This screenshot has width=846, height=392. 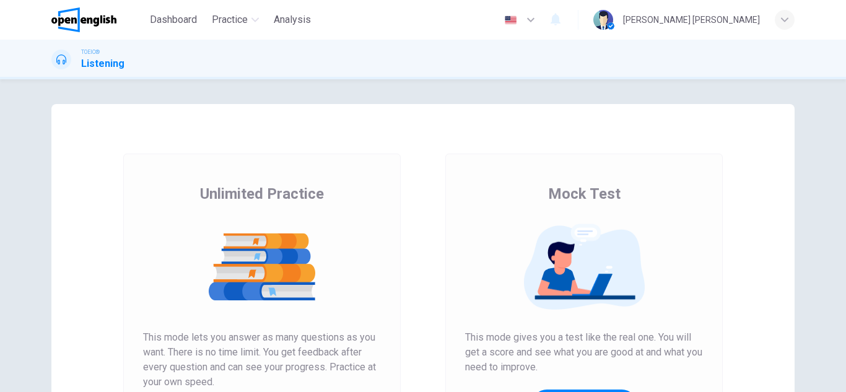 What do you see at coordinates (584, 352) in the screenshot?
I see `span: This mode gives you a test like the real one. You will get a score and see what you are good at a...` at bounding box center [584, 352].